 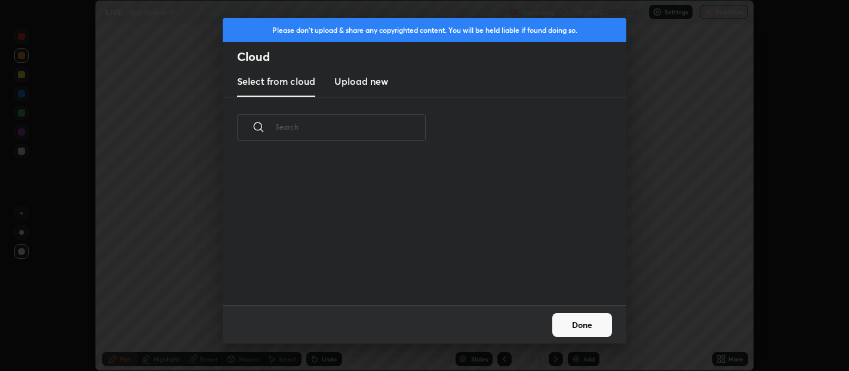 What do you see at coordinates (424, 30) in the screenshot?
I see `div: Please don't upload & share any copyrighted content. You will be held liable if found doing so.` at bounding box center [424, 30].